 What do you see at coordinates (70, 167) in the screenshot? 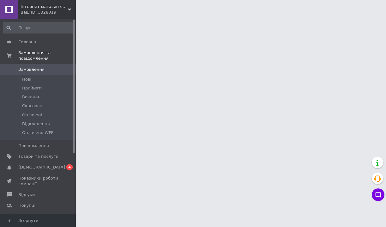
I see `span: 4` at bounding box center [70, 167].